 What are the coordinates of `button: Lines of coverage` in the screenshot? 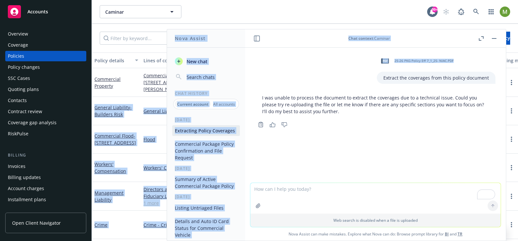 It's located at (182, 60).